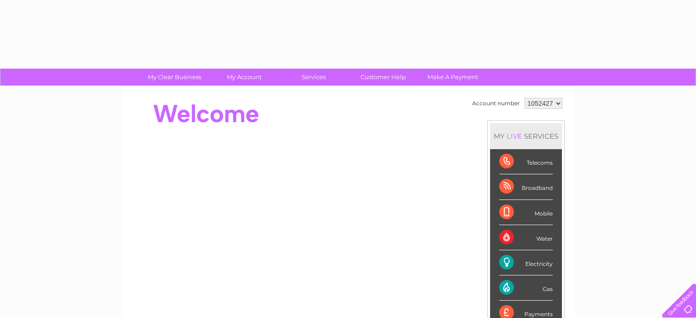 This screenshot has height=318, width=696. What do you see at coordinates (526, 212) in the screenshot?
I see `div: Mobile` at bounding box center [526, 212].